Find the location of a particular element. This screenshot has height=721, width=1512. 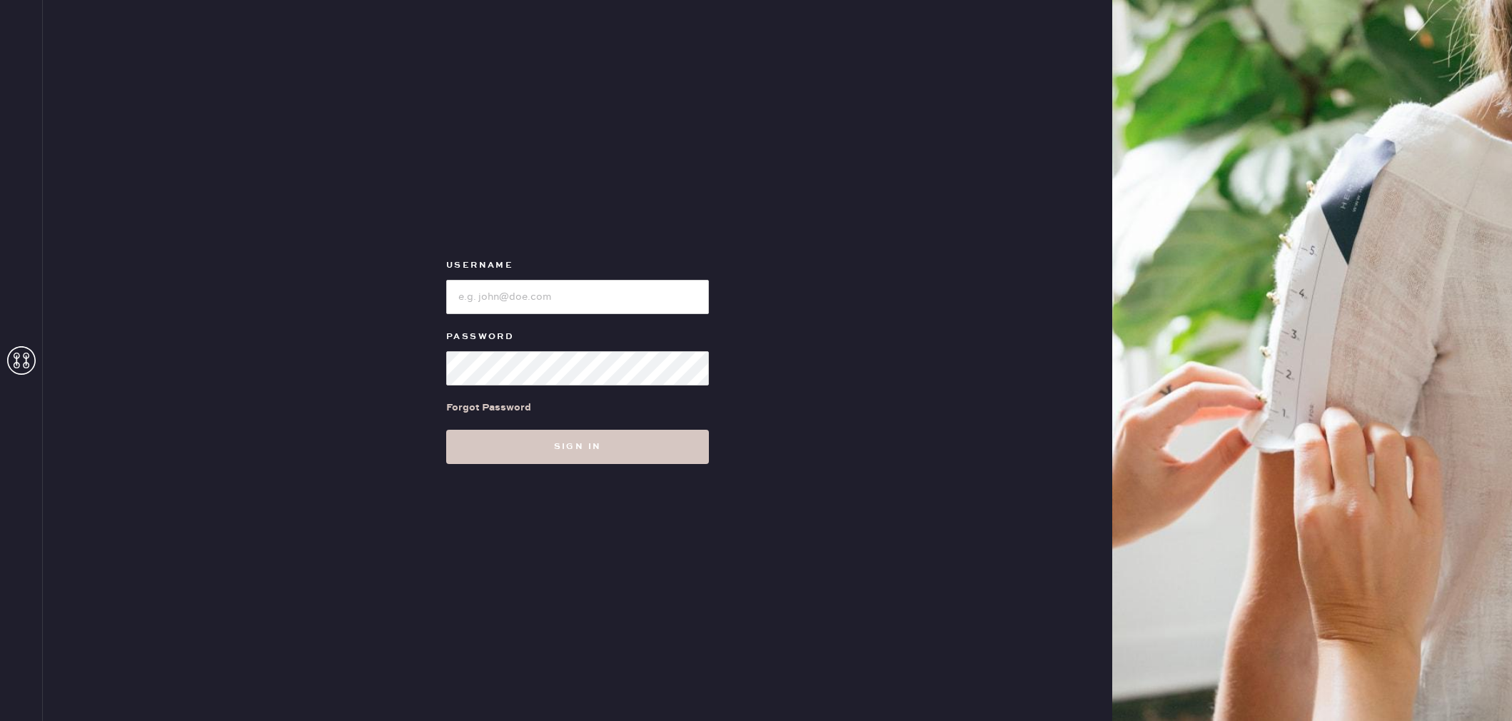

button: Sign in is located at coordinates (577, 447).